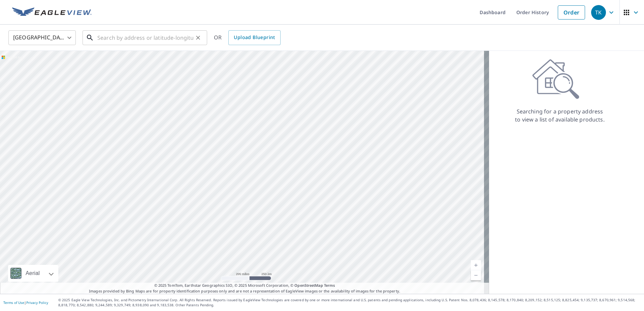  Describe the element at coordinates (254, 37) in the screenshot. I see `span: Upload Blueprint` at that location.